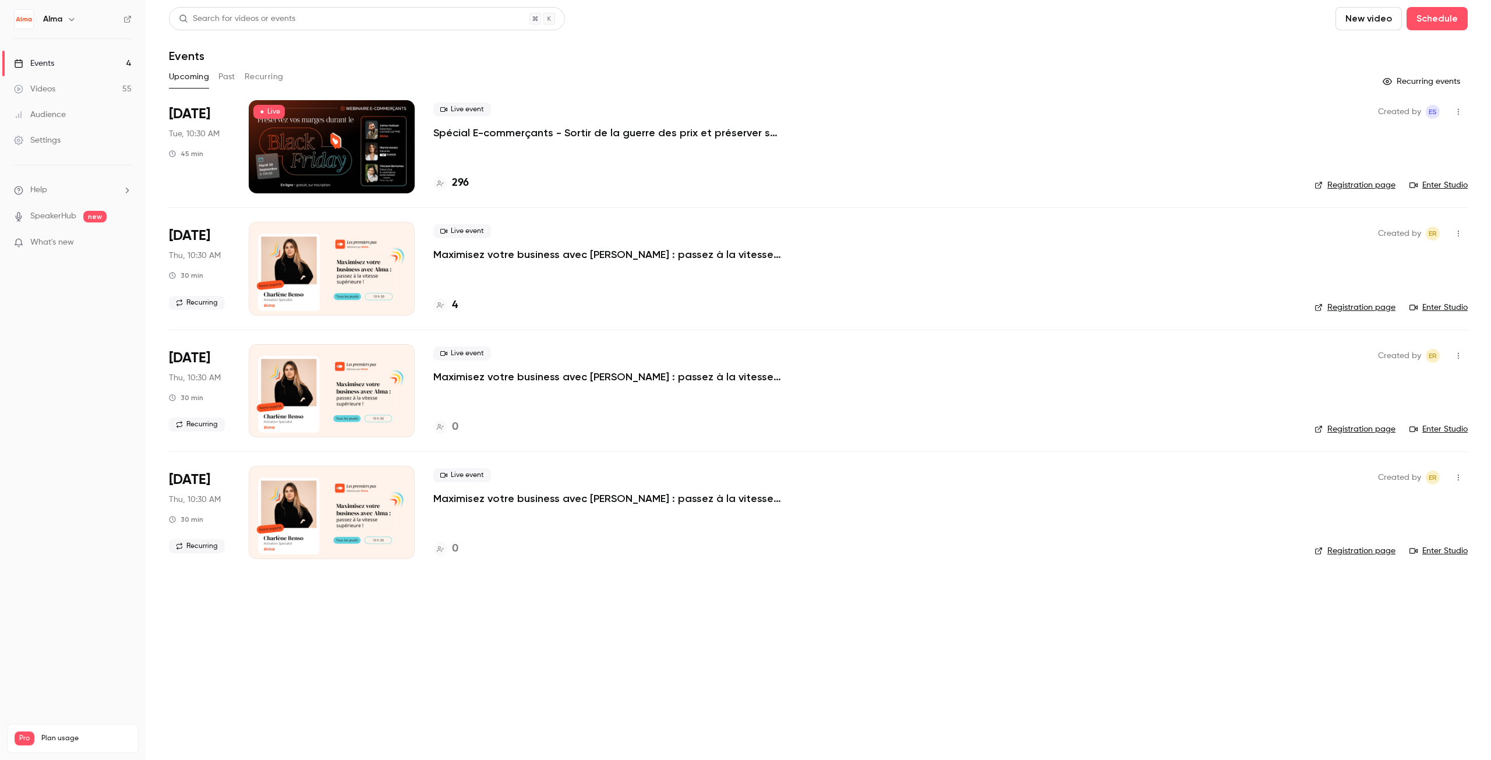  What do you see at coordinates (199, 513) in the screenshot?
I see `div: Oct 16 Thu, 10:30 AM (Europe/Paris)` at bounding box center [199, 513].